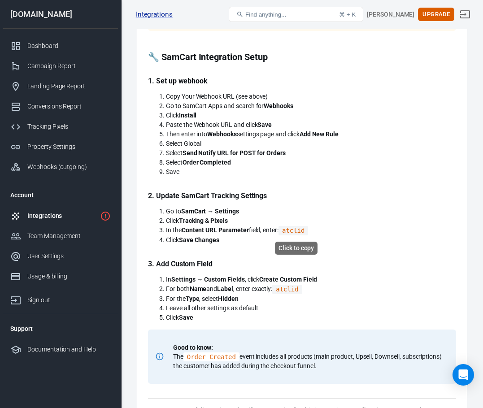 The width and height of the screenshot is (483, 408). I want to click on strong: Order Completed, so click(207, 162).